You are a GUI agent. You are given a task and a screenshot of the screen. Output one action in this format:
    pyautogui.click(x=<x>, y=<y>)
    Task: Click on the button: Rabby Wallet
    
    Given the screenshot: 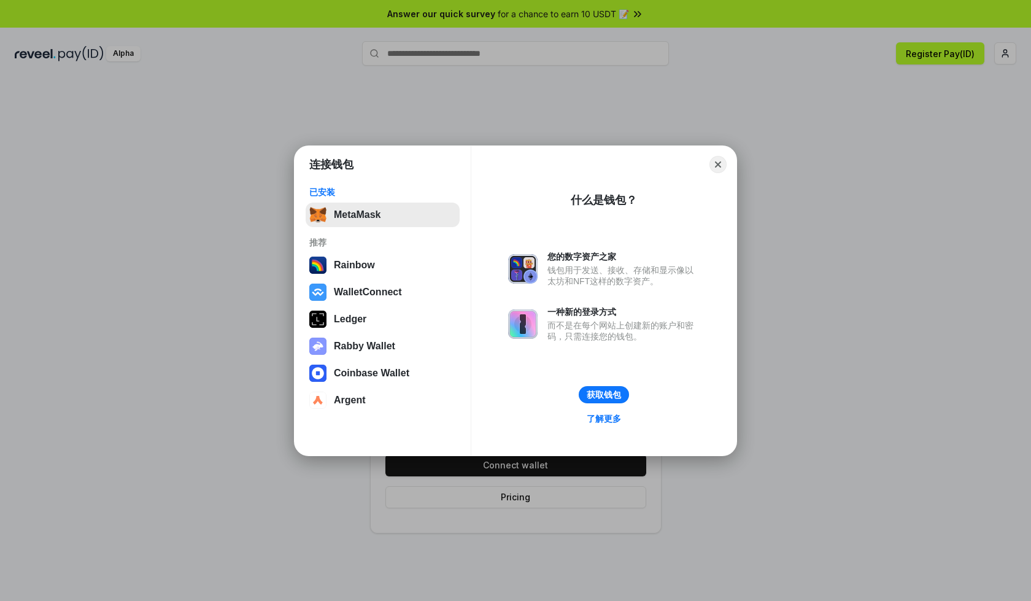 What is the action you would take?
    pyautogui.click(x=382, y=346)
    